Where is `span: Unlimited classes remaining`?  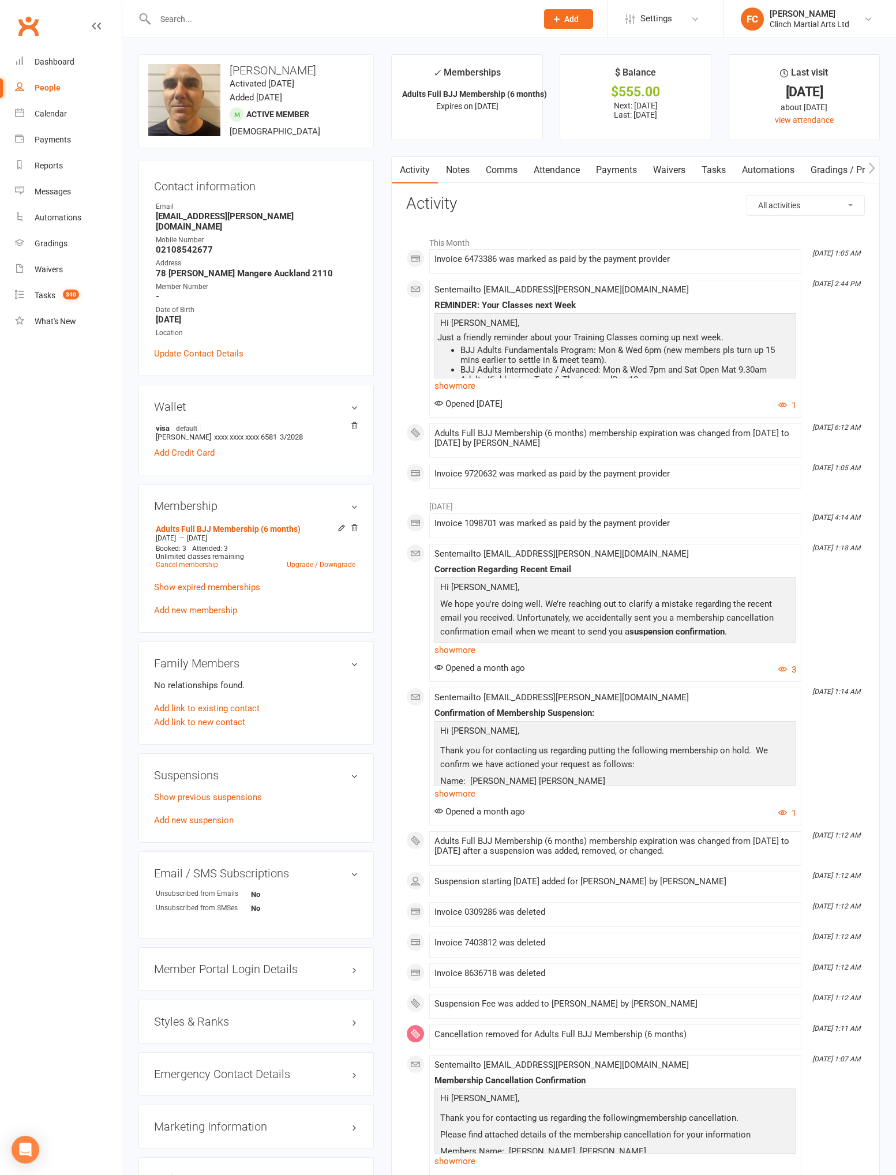
span: Unlimited classes remaining is located at coordinates (200, 556).